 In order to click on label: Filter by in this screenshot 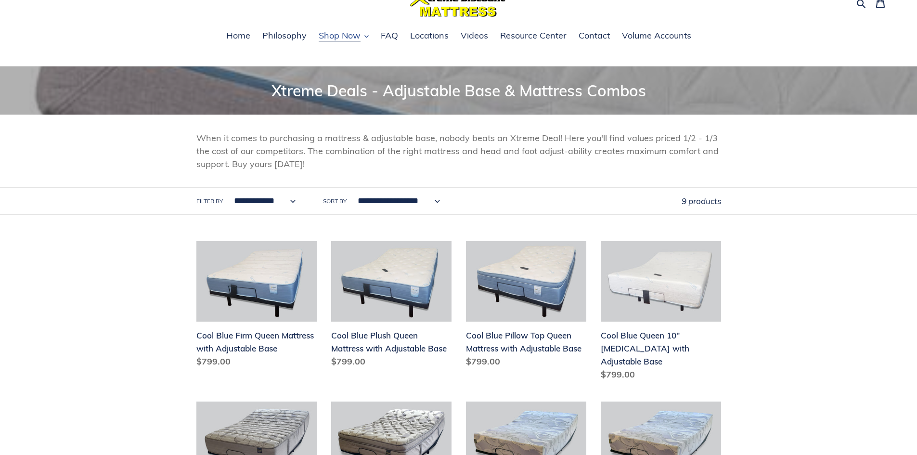, I will do `click(209, 201)`.